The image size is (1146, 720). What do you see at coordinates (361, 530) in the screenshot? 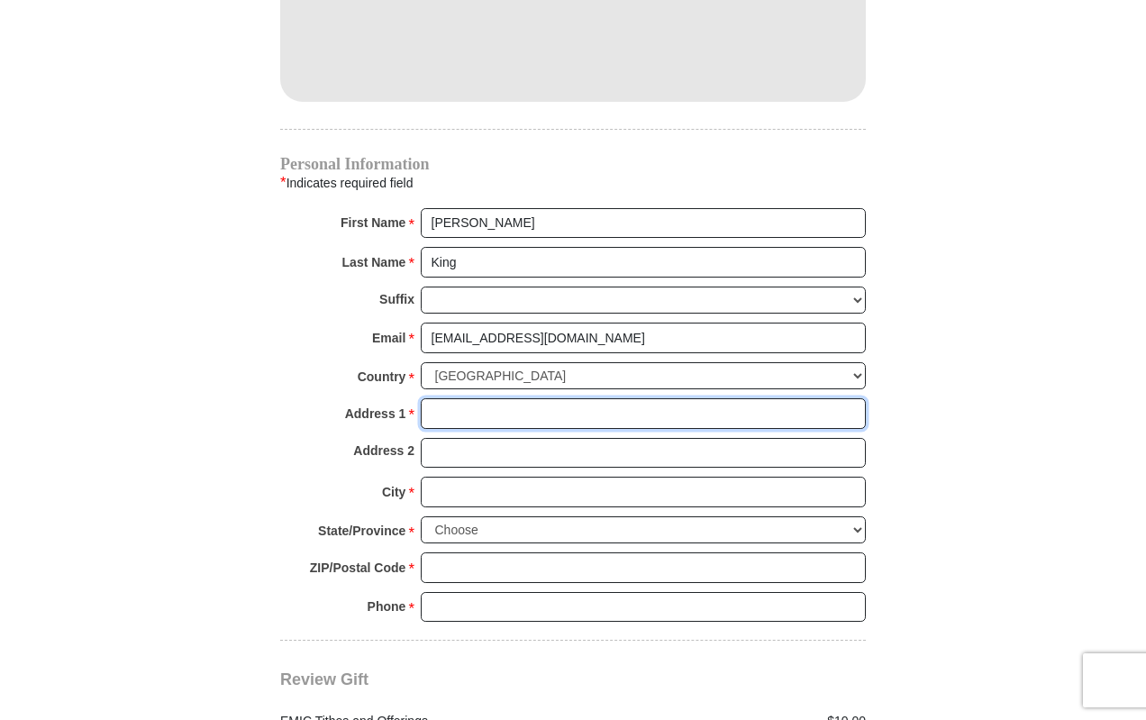
I see `strong: State/Province` at bounding box center [361, 530].